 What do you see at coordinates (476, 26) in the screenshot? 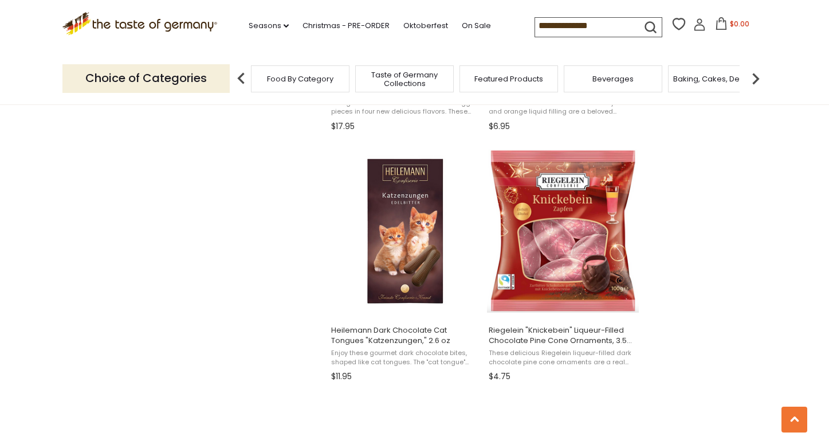
I see `a: On Sale` at bounding box center [476, 26].